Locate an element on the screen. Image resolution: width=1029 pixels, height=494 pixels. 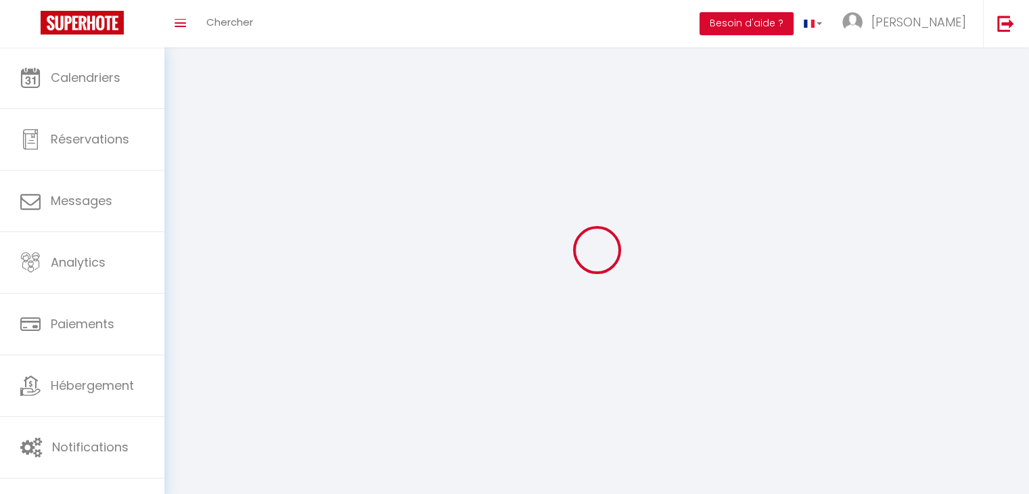
span: Analytics is located at coordinates (78, 262).